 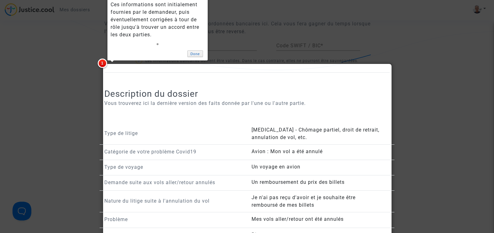 What do you see at coordinates (303, 201) in the screenshot?
I see `span: Je n'ai pas reçu d'avoir et je souhaite être remboursé de mes billets` at bounding box center [303, 201].